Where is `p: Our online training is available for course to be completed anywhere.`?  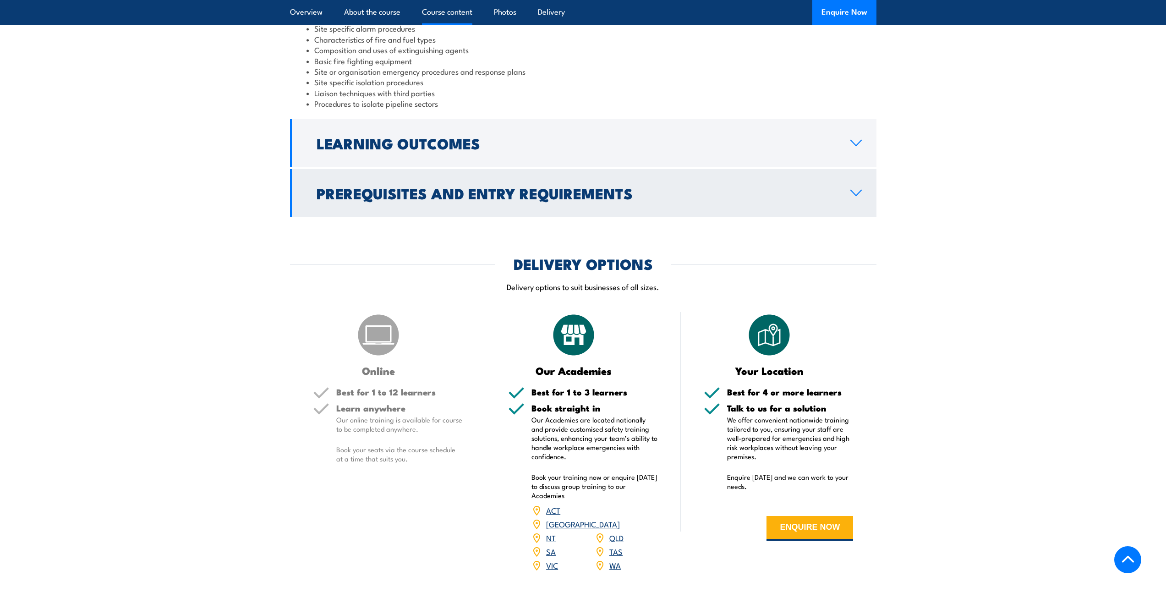 p: Our online training is available for course to be completed anywhere. is located at coordinates (400, 424).